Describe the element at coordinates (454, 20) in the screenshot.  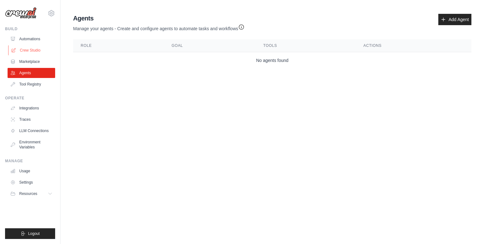
I see `a: Add Agent` at that location.